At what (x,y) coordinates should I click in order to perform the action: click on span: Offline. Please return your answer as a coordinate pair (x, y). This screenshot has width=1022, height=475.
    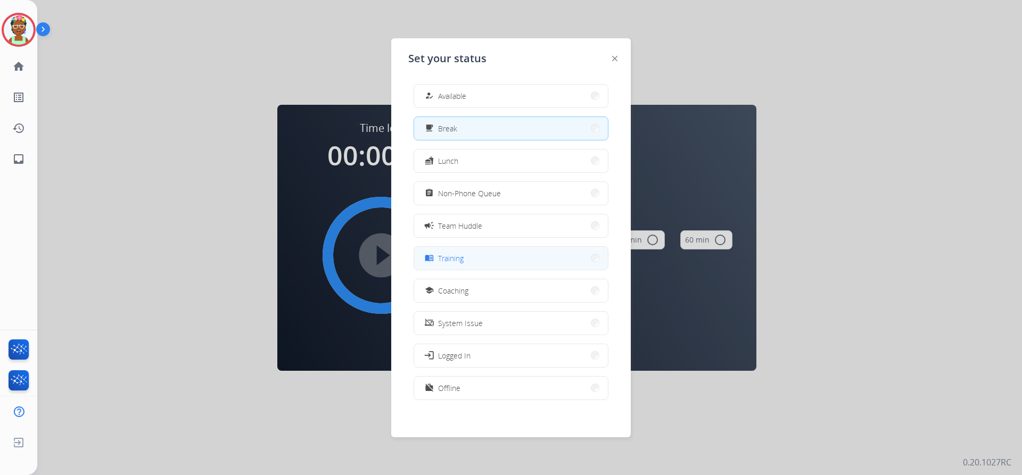
    Looking at the image, I should click on (449, 388).